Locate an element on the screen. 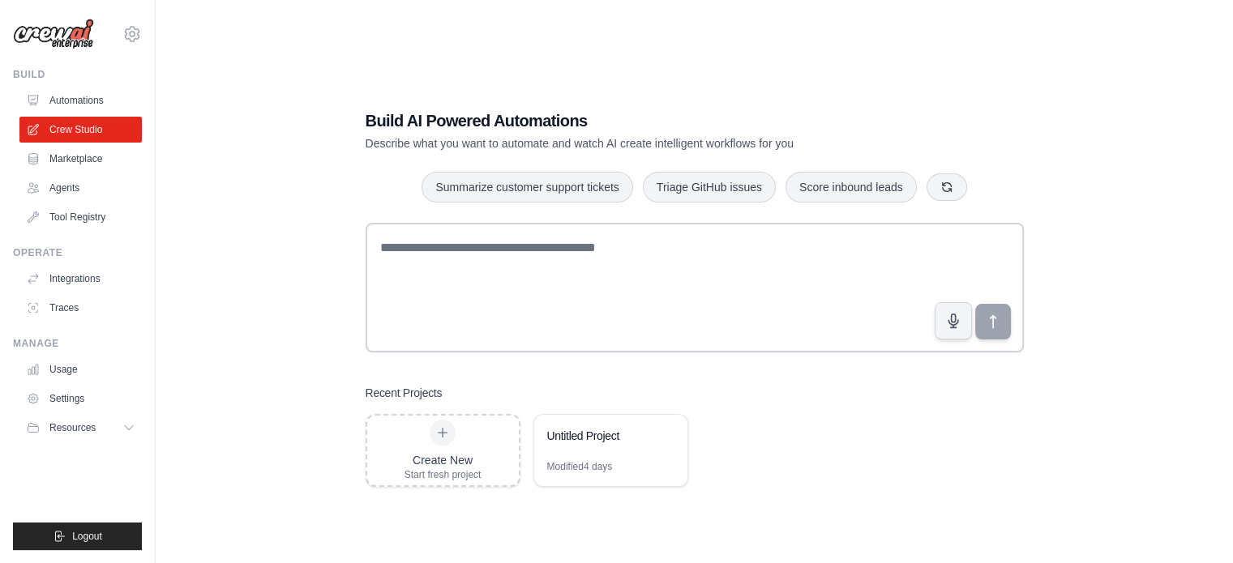 This screenshot has height=563, width=1233. div: Operate is located at coordinates (77, 253).